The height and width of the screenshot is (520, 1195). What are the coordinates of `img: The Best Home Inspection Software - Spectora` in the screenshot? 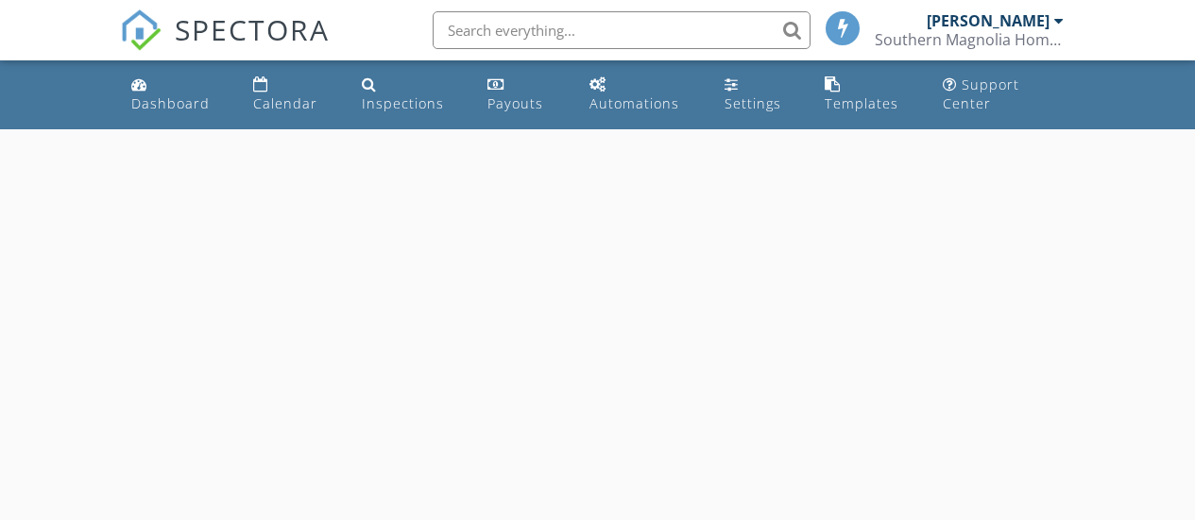 It's located at (141, 30).